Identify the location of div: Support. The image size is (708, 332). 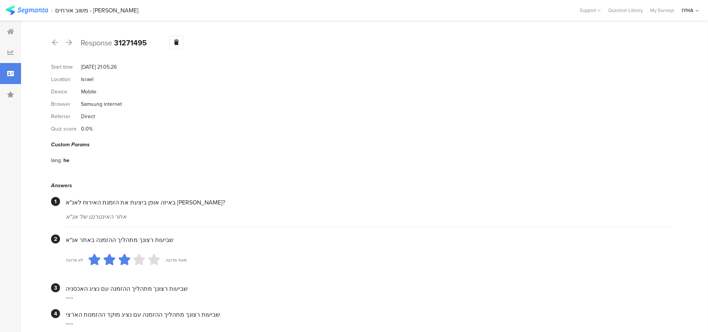
(590, 10).